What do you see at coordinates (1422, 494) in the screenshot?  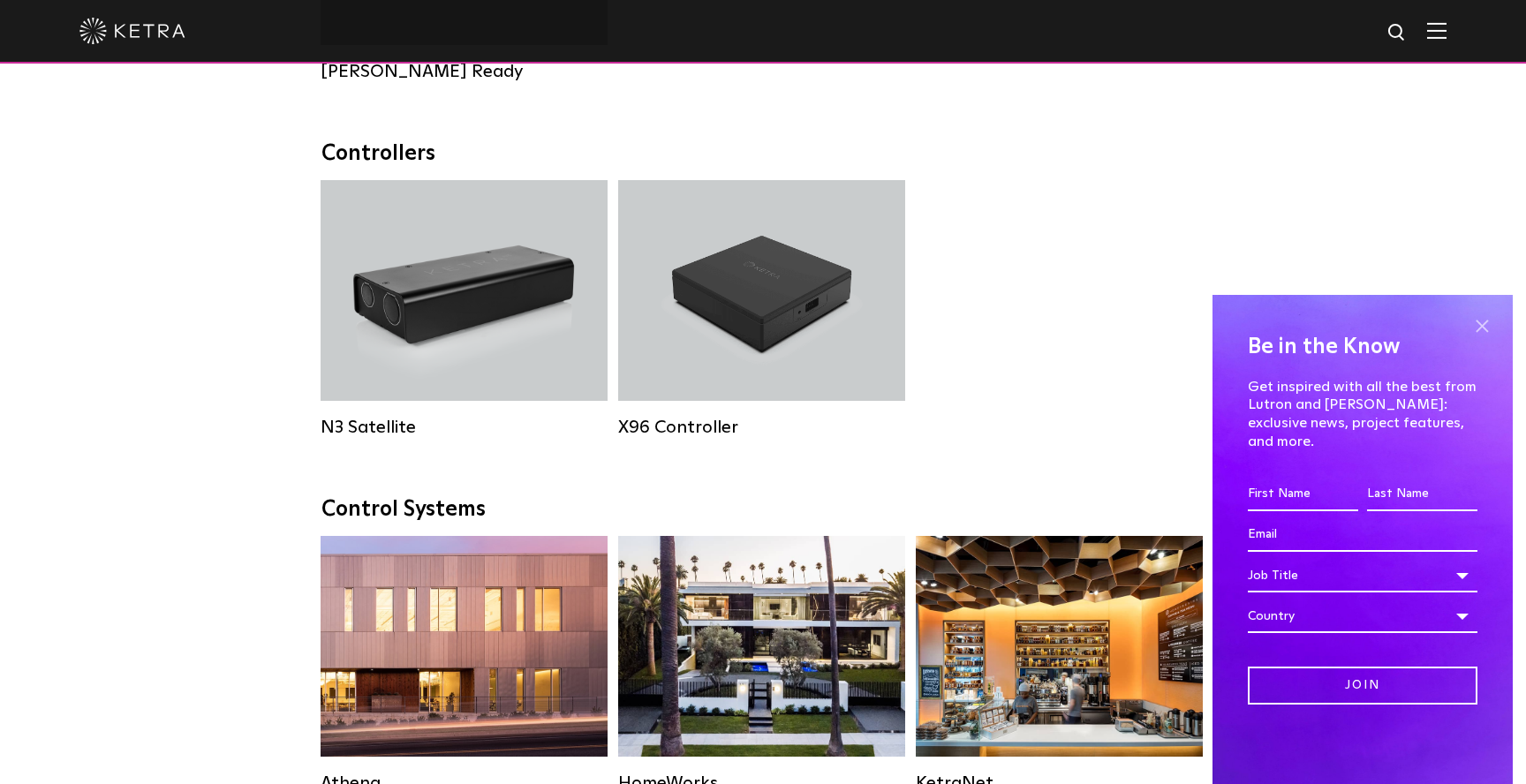 I see `input: Last Name` at bounding box center [1422, 494].